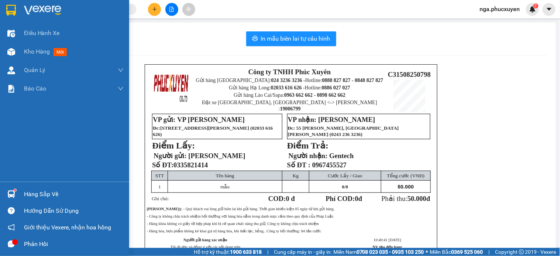 The height and width of the screenshot is (256, 560). I want to click on strong: VP nhận:, so click(302, 119).